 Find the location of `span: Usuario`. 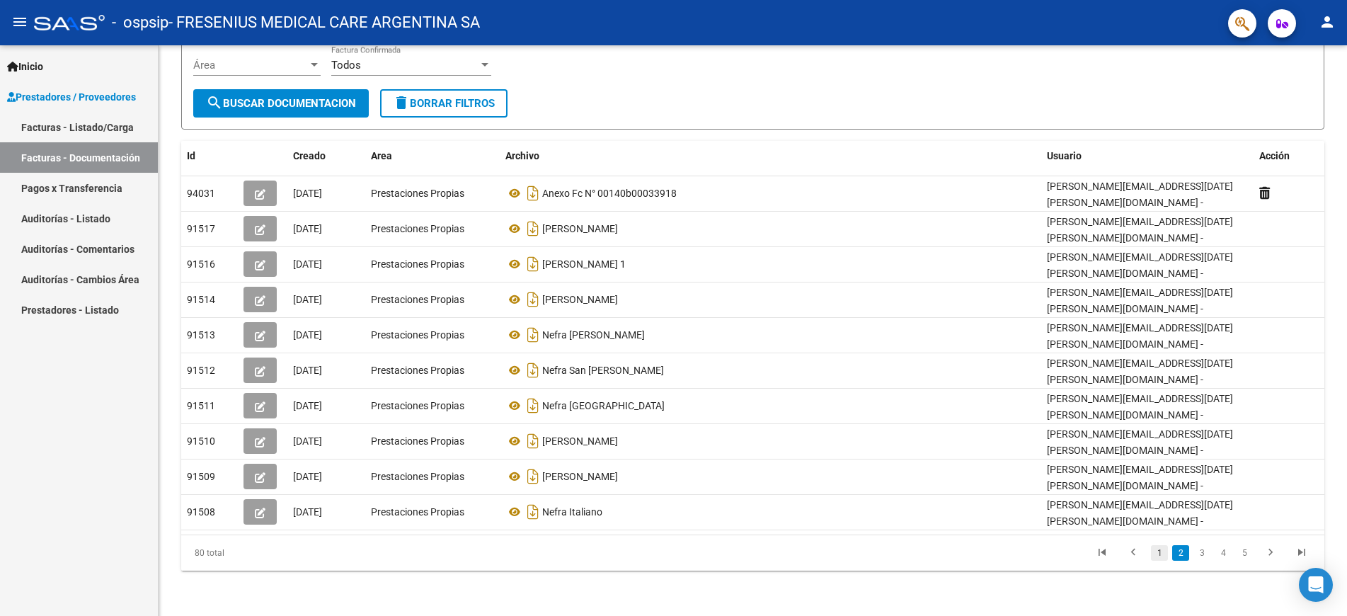

span: Usuario is located at coordinates (1064, 156).